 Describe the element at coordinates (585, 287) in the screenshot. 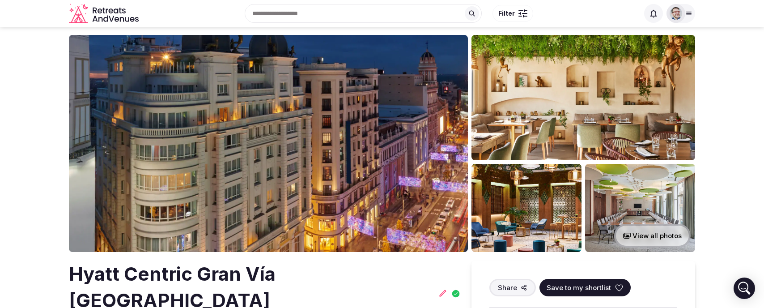

I see `button: Save to my shortlist` at that location.